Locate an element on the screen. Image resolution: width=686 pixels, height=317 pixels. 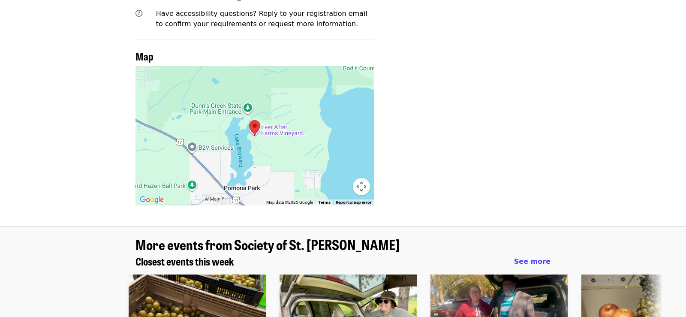
span: See more is located at coordinates (532, 261).